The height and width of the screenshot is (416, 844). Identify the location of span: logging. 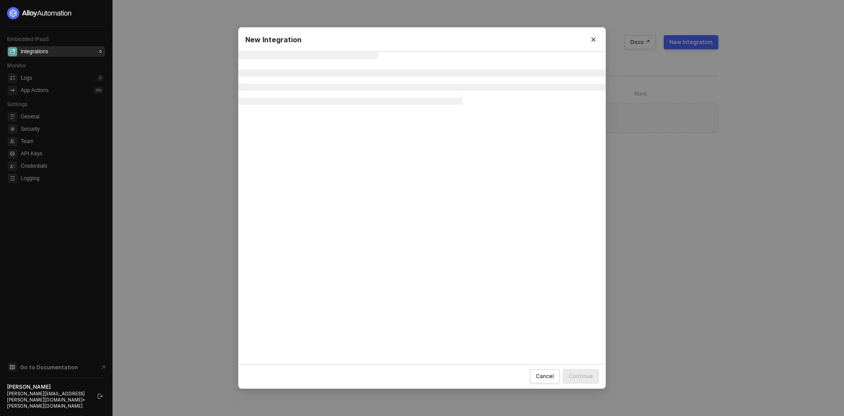
(12, 178).